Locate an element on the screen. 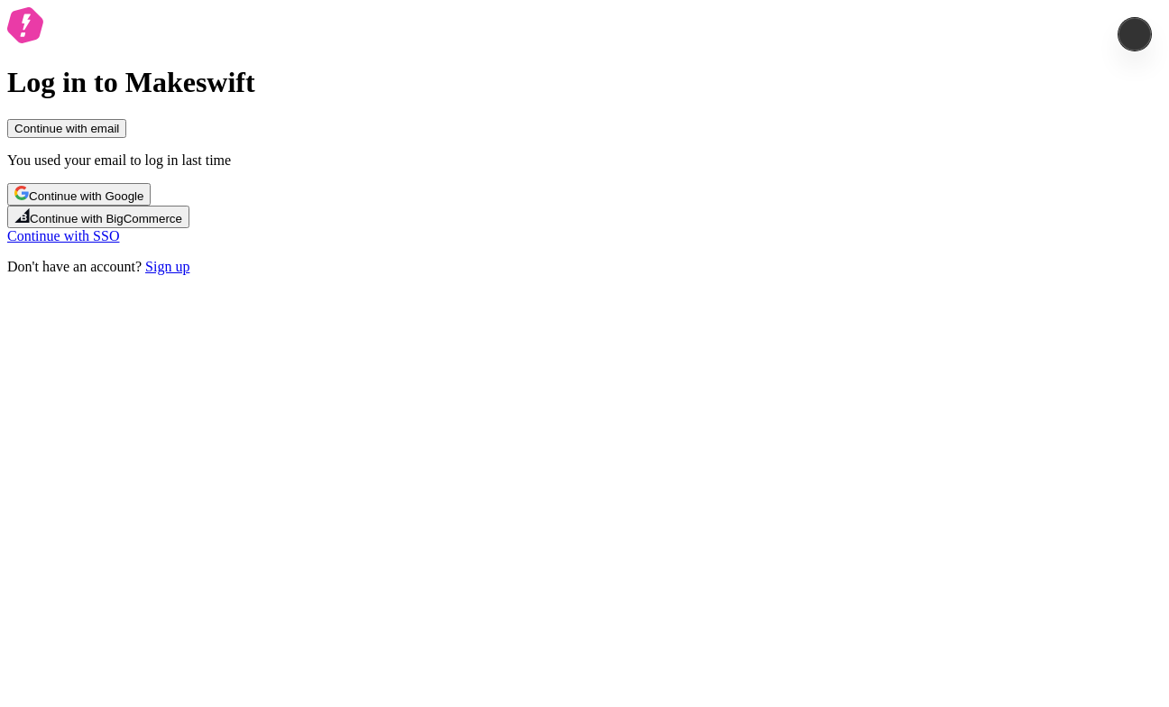  button: Continue with BigCommerce is located at coordinates (98, 217).